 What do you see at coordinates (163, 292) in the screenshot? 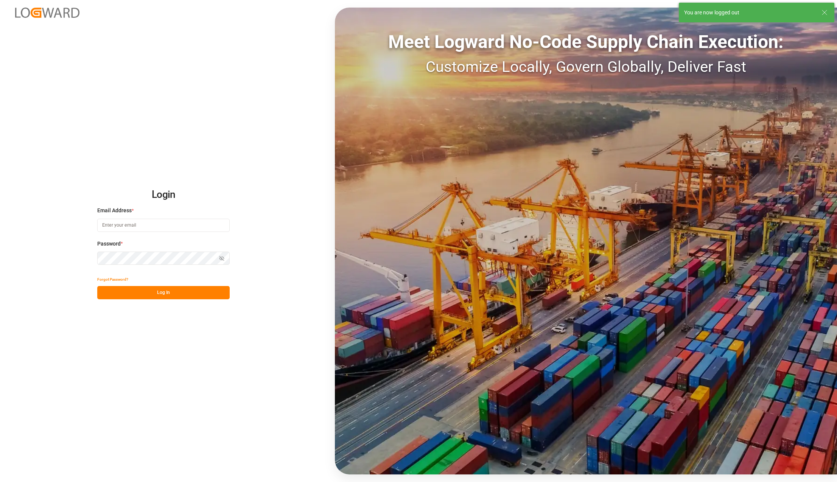
I see `button: Log In` at bounding box center [163, 292].